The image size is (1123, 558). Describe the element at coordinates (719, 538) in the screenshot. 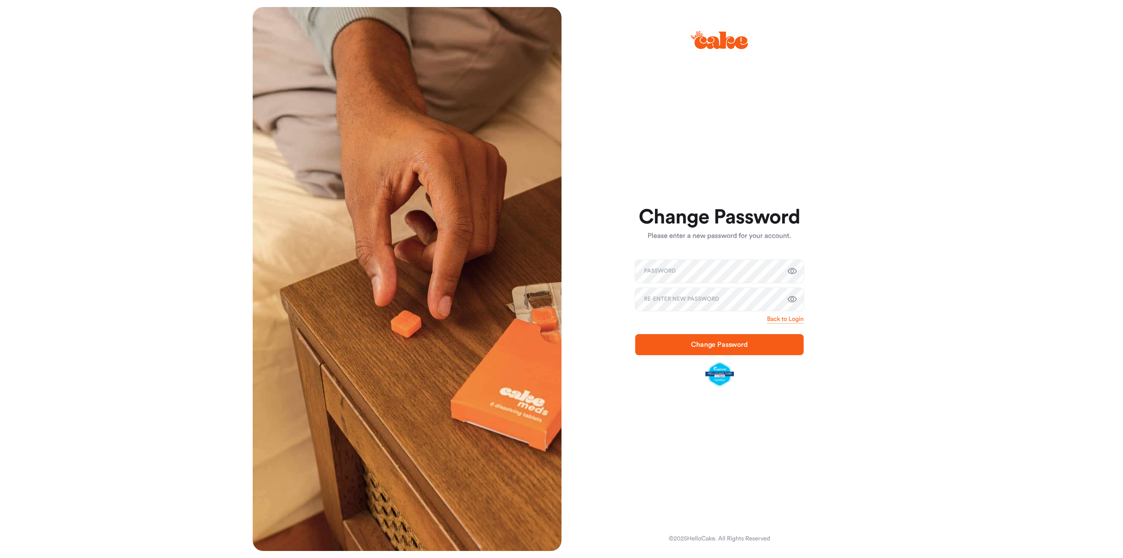

I see `div: © 2025 HelloCake. All Rights Reserved` at that location.